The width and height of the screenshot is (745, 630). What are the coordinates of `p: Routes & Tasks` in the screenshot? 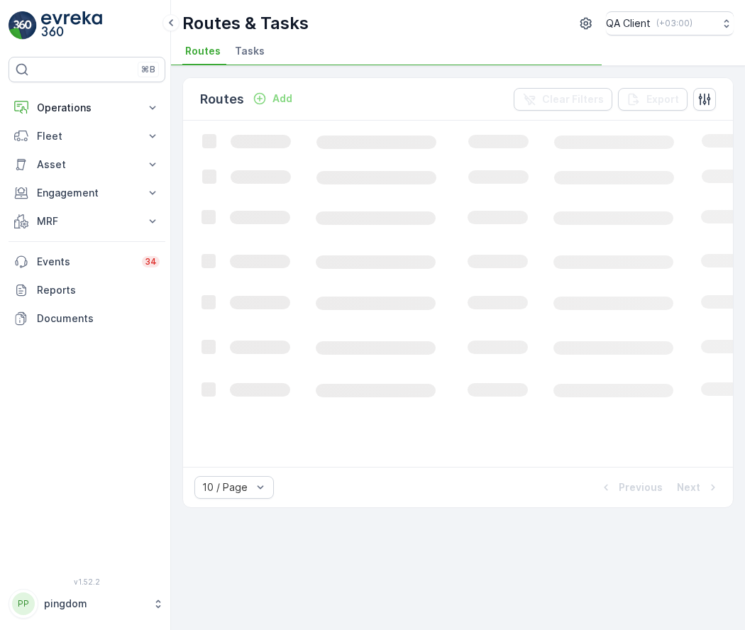 It's located at (245, 23).